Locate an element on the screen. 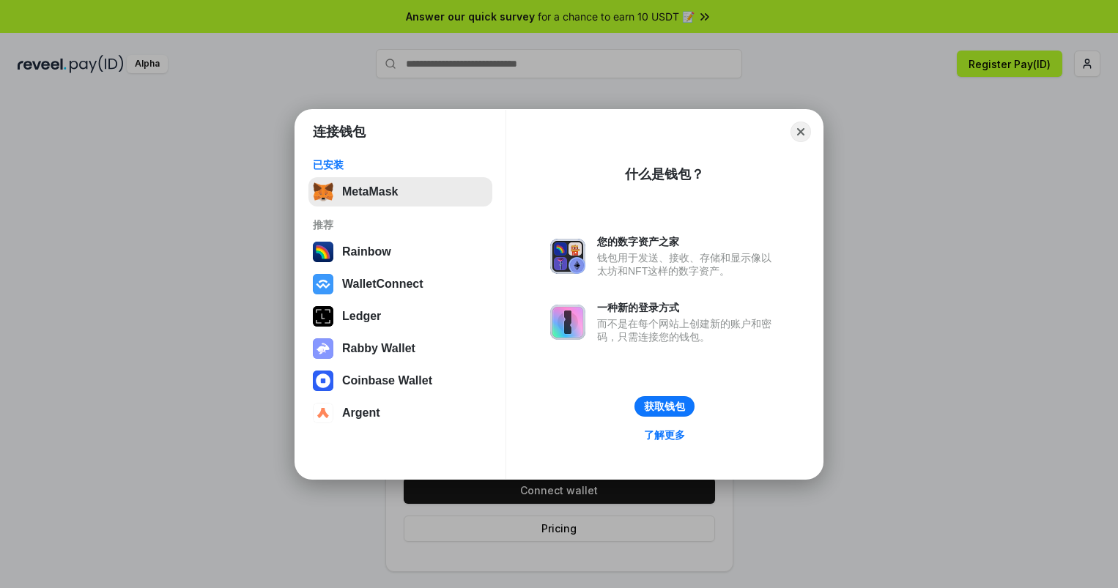 The width and height of the screenshot is (1118, 588). div: 已安装 is located at coordinates (400, 165).